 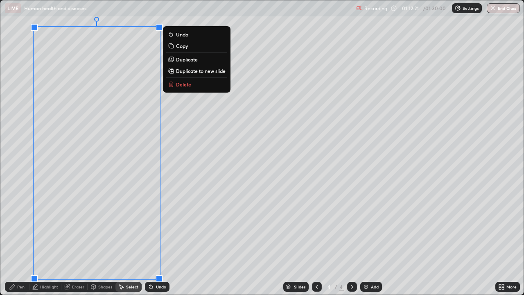 What do you see at coordinates (376, 8) in the screenshot?
I see `p: Recording` at bounding box center [376, 8].